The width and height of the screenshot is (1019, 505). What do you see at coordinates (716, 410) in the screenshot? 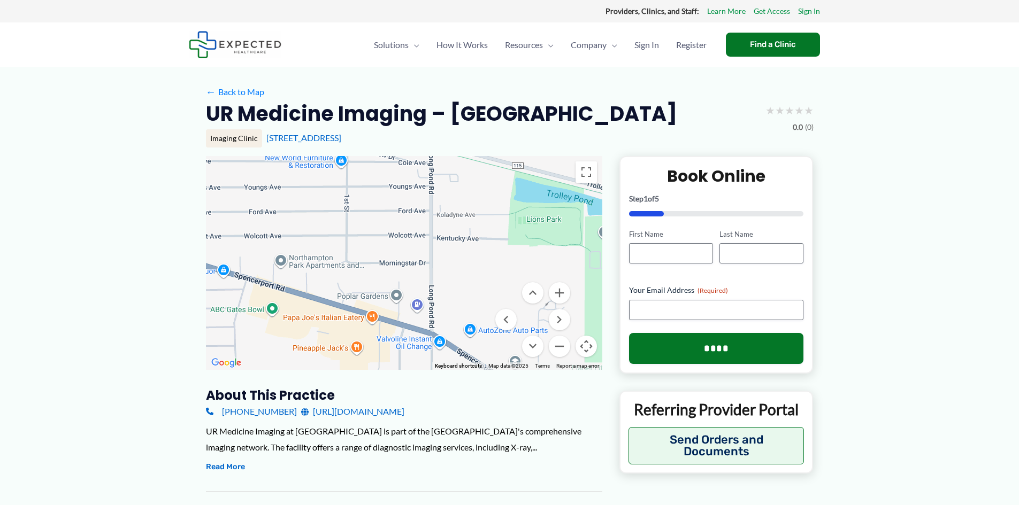
I see `p: Referring Provider Portal` at bounding box center [716, 410].